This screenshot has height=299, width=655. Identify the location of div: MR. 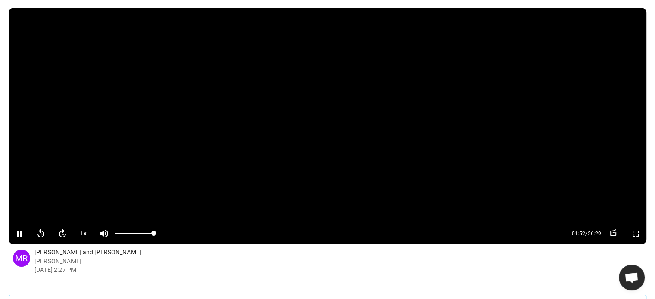
(22, 258).